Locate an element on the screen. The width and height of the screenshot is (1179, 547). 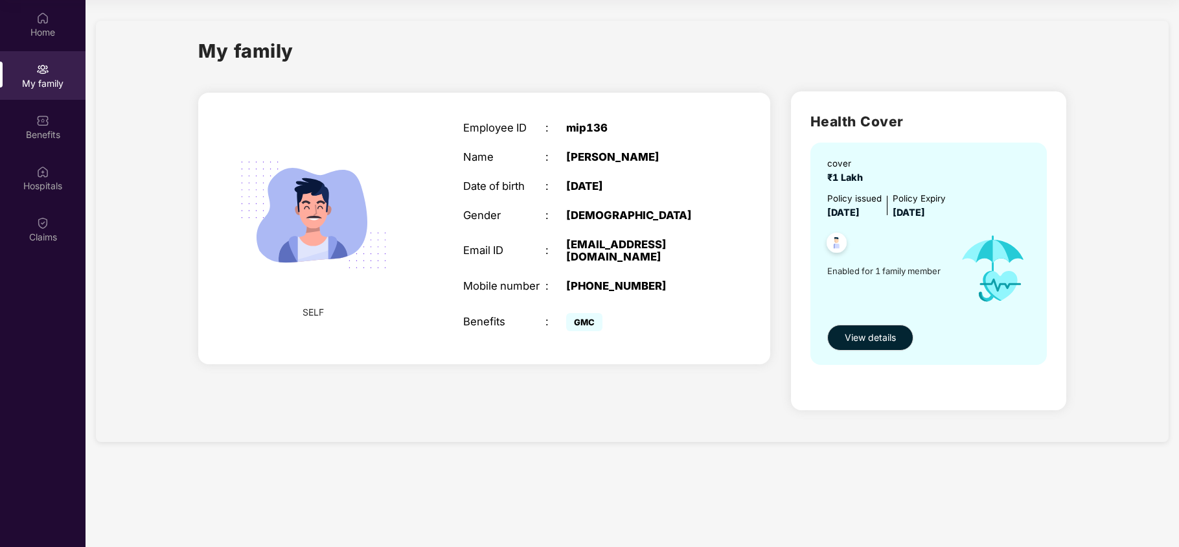
div: Policy Expiry is located at coordinates (919, 198).